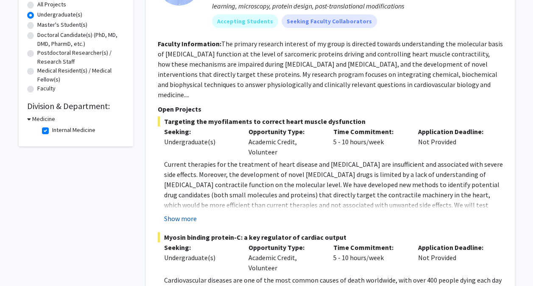 This screenshot has width=533, height=286. I want to click on label: Internal Medicine, so click(74, 130).